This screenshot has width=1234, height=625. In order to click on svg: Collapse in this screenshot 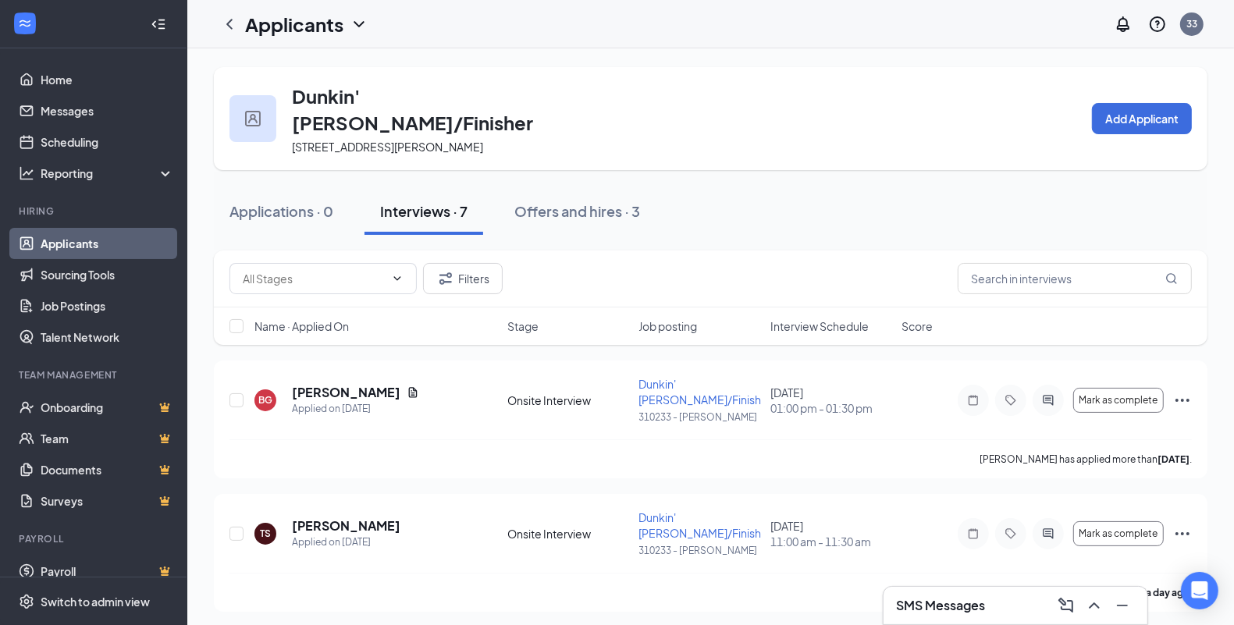, I will do `click(158, 24)`.